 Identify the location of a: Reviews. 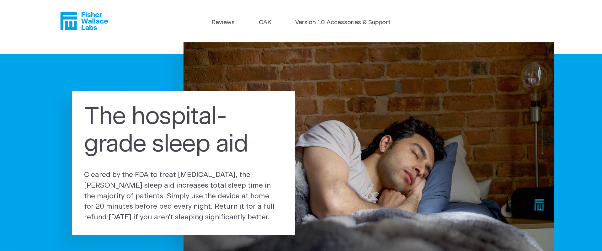
(223, 23).